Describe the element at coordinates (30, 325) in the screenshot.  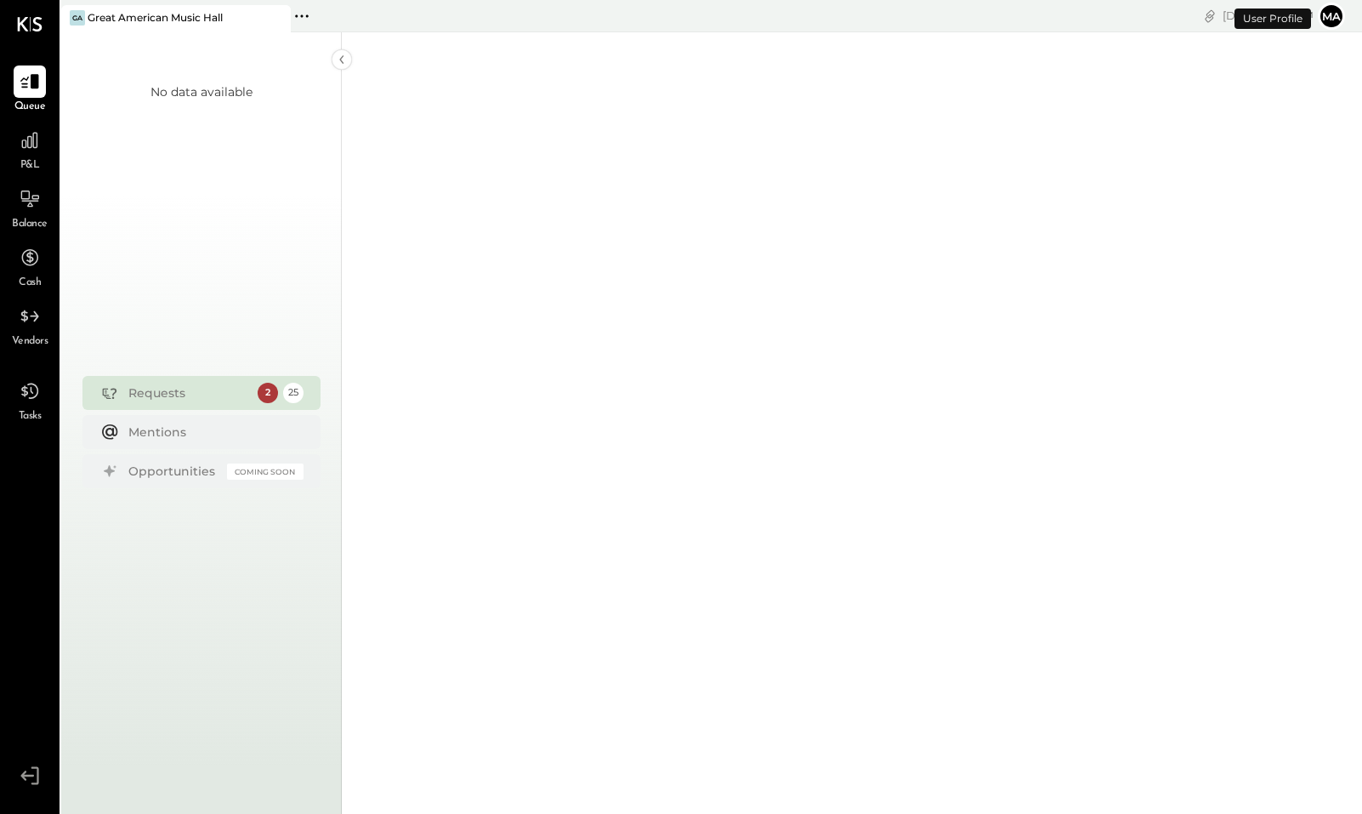
I see `a: Vendors` at that location.